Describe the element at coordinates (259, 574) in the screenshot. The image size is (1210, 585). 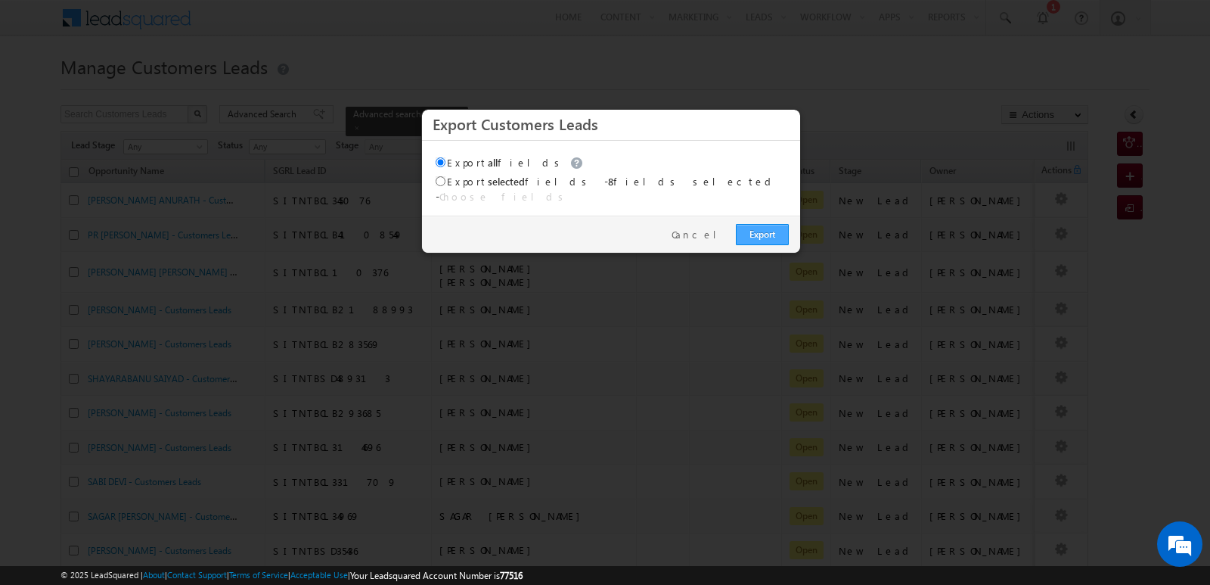
I see `a: Terms of Service` at that location.